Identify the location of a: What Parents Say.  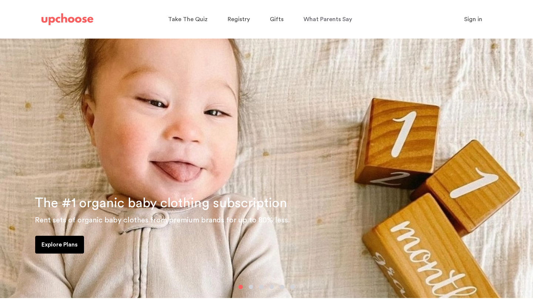
(329, 19).